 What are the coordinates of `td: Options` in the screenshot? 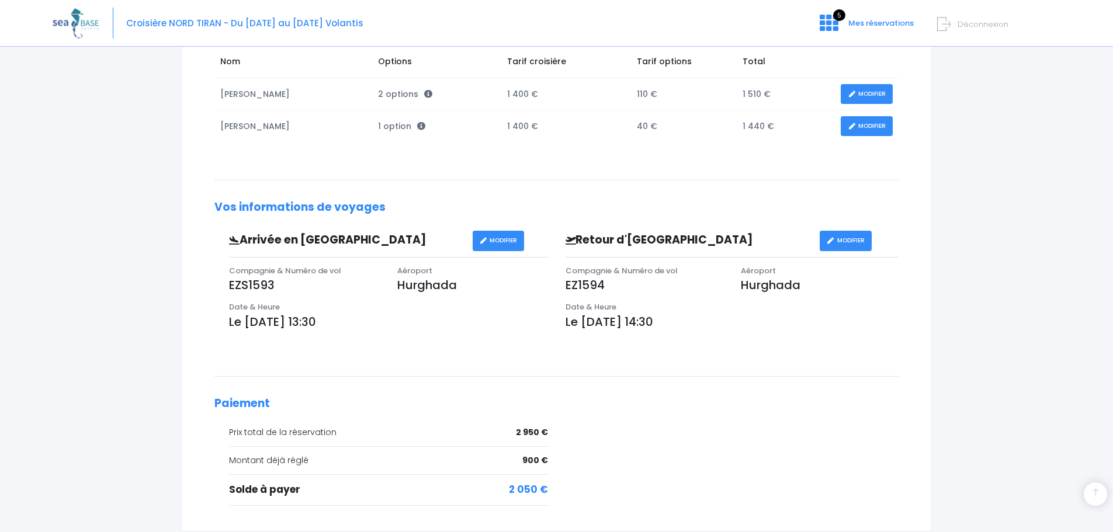 It's located at (436, 64).